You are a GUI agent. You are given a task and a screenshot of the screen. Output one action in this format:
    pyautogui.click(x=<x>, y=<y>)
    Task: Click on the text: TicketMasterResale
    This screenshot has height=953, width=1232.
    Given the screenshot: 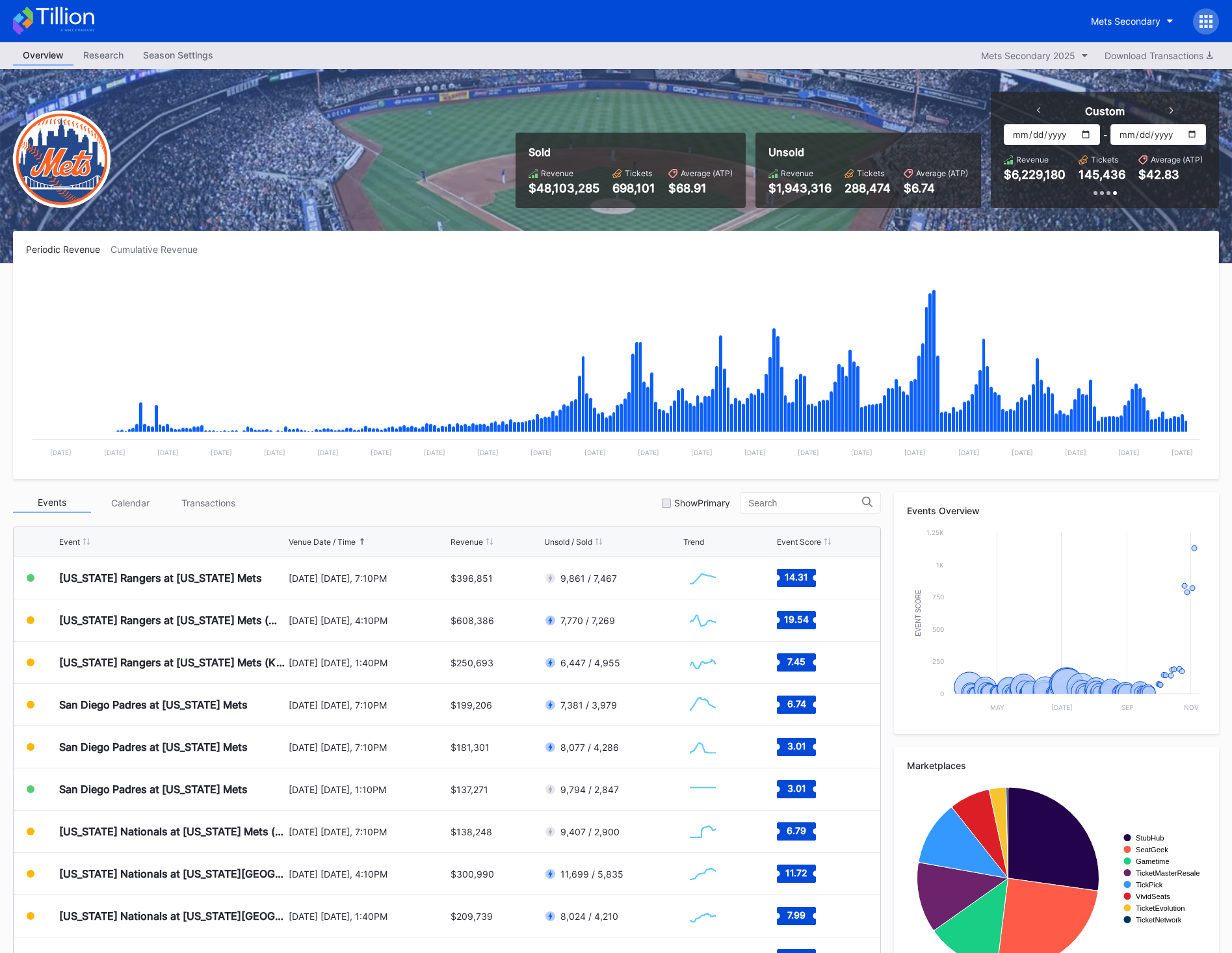 What is the action you would take?
    pyautogui.click(x=1167, y=873)
    